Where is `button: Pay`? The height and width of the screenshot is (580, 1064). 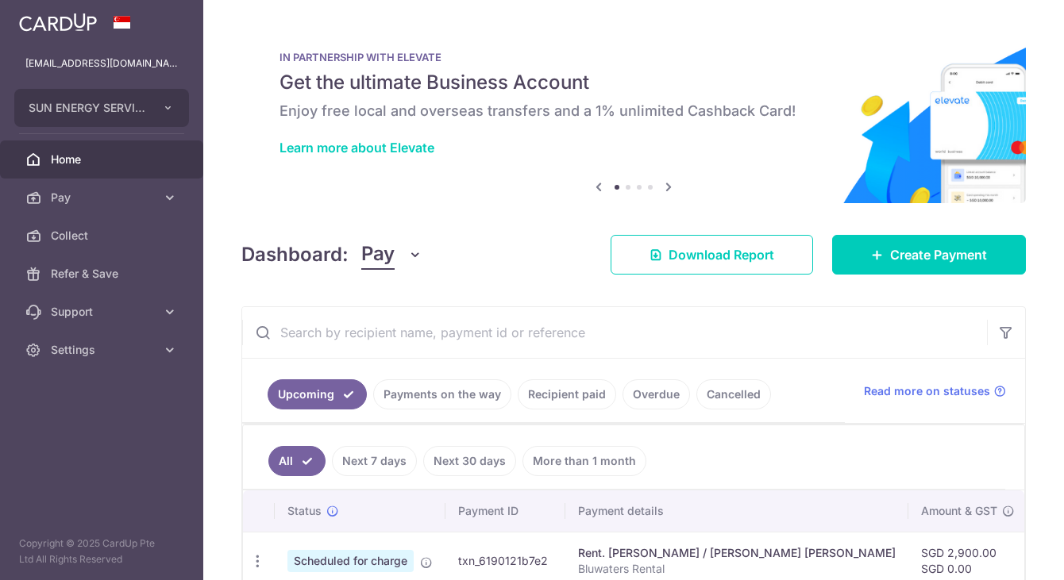 button: Pay is located at coordinates (391, 255).